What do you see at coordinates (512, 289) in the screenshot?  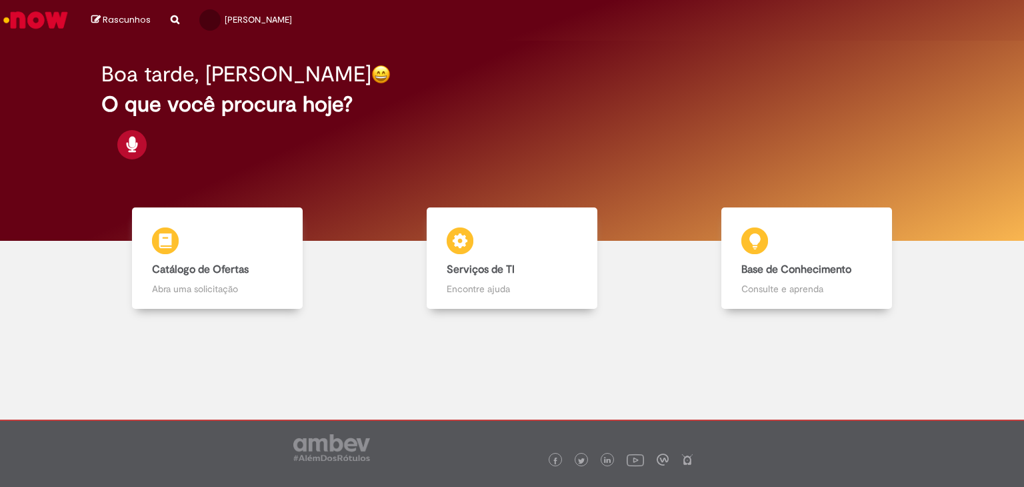 I see `p: Encontre ajuda` at bounding box center [512, 289].